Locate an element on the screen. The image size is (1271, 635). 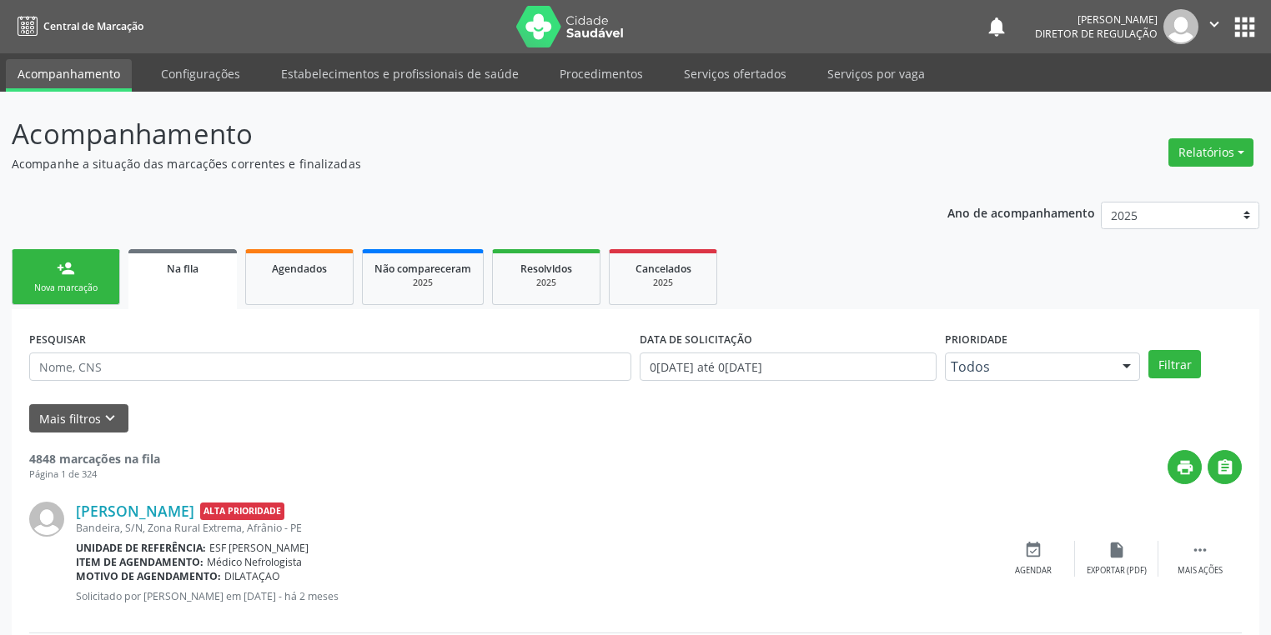
b: Unidade de referência: is located at coordinates (141, 548).